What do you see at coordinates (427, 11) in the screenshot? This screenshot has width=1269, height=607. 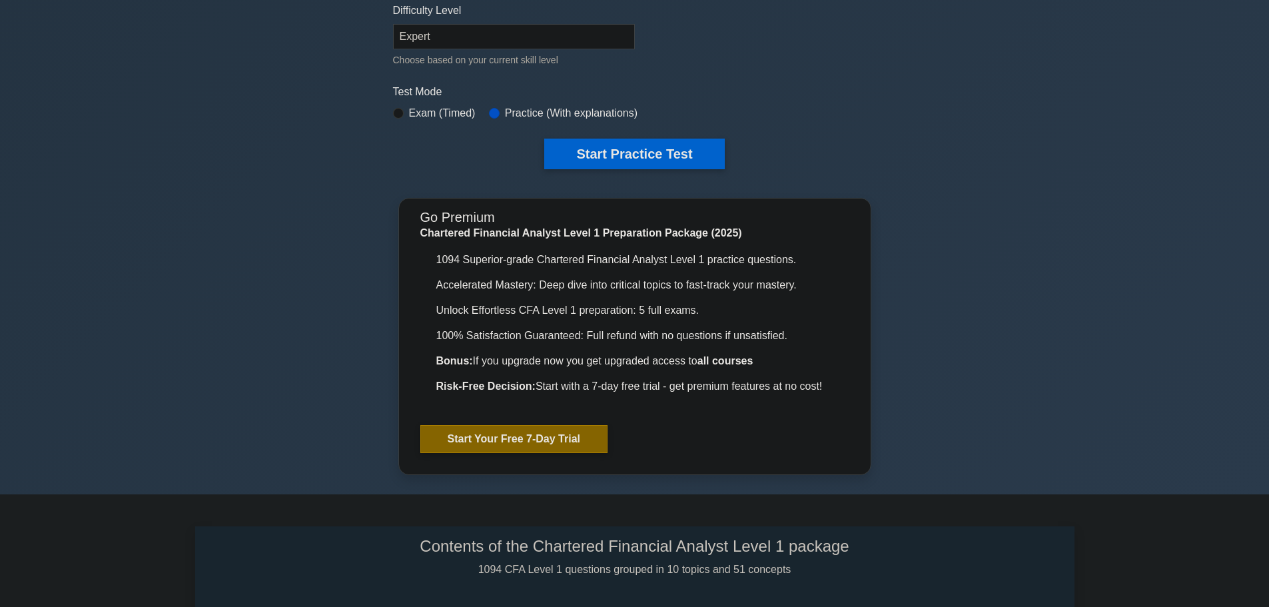 I see `label: Difficulty Level` at bounding box center [427, 11].